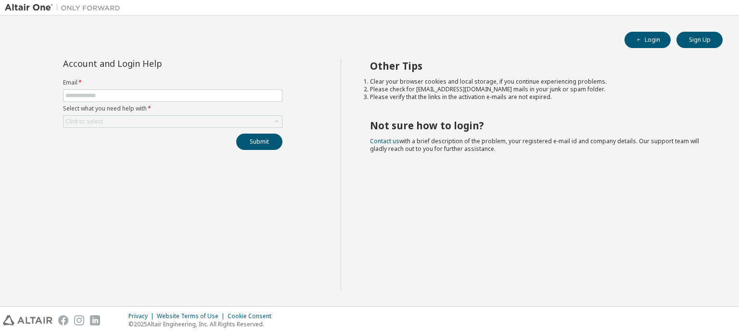 The image size is (739, 334). Describe the element at coordinates (27, 320) in the screenshot. I see `img: altair_logo.svg` at that location.